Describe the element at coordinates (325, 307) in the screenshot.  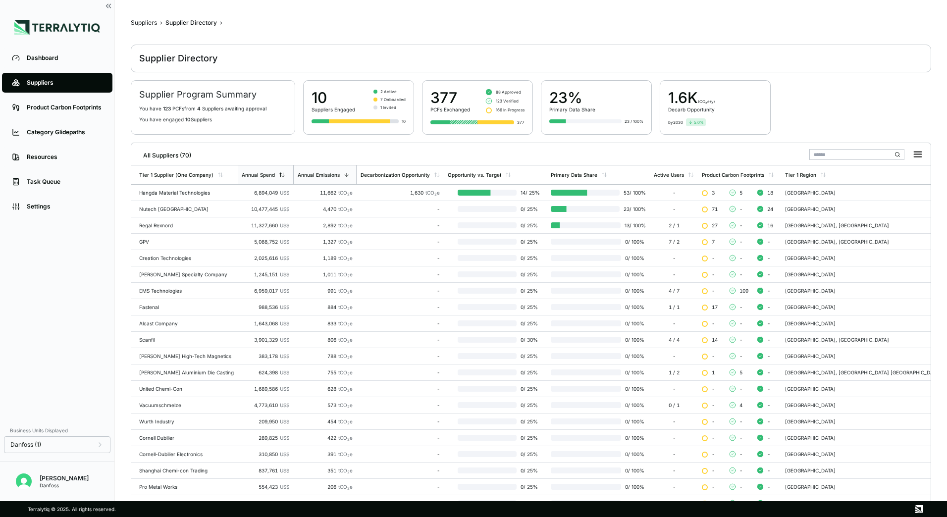
I see `div: 884` at that location.